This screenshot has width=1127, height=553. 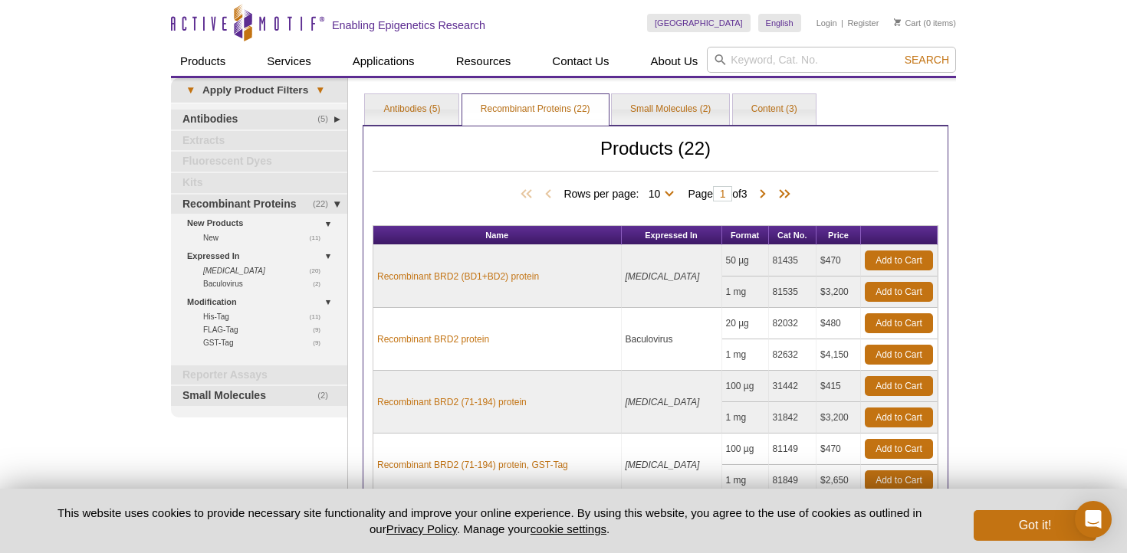 What do you see at coordinates (266, 343) in the screenshot?
I see `a: (9)GST-Tag` at bounding box center [266, 343].